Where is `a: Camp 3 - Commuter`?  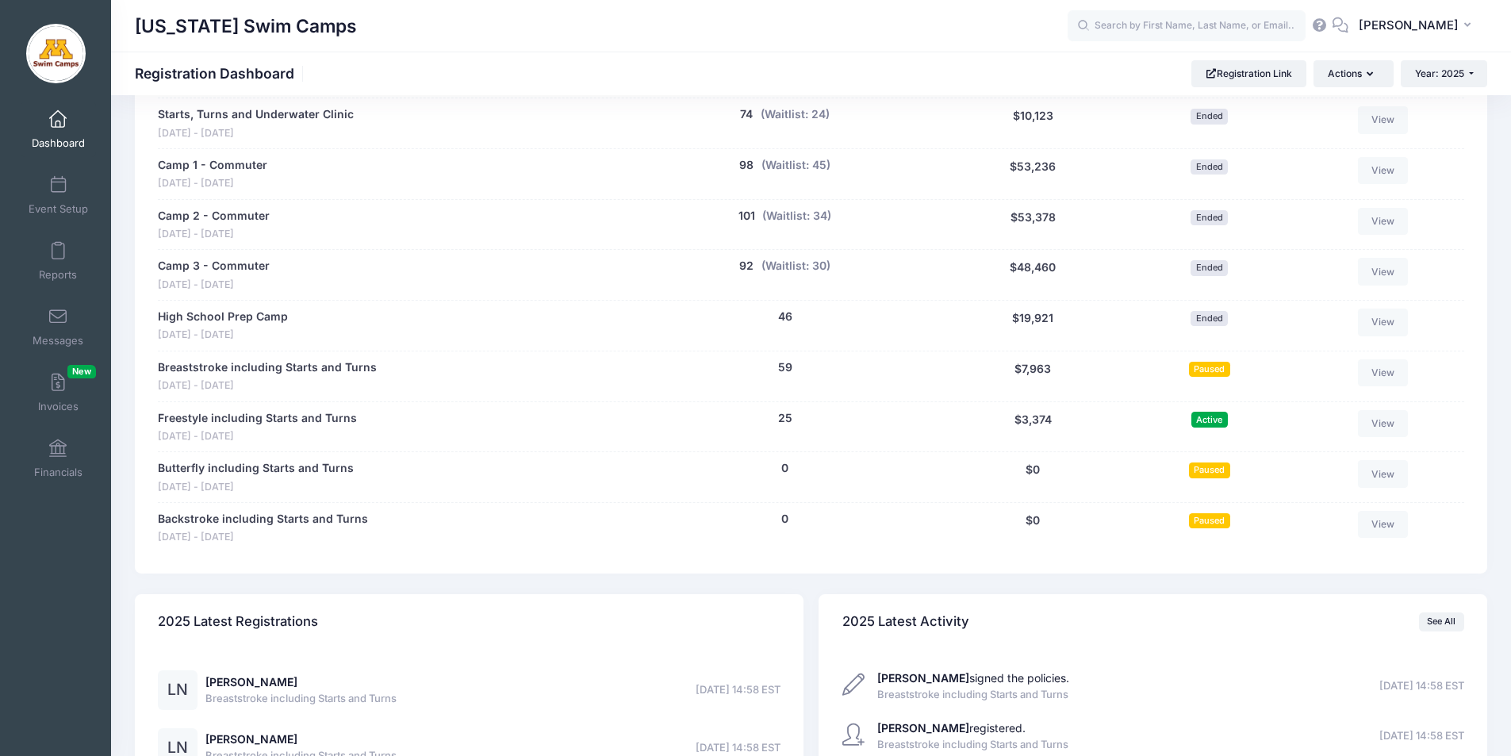 a: Camp 3 - Commuter is located at coordinates (213, 266).